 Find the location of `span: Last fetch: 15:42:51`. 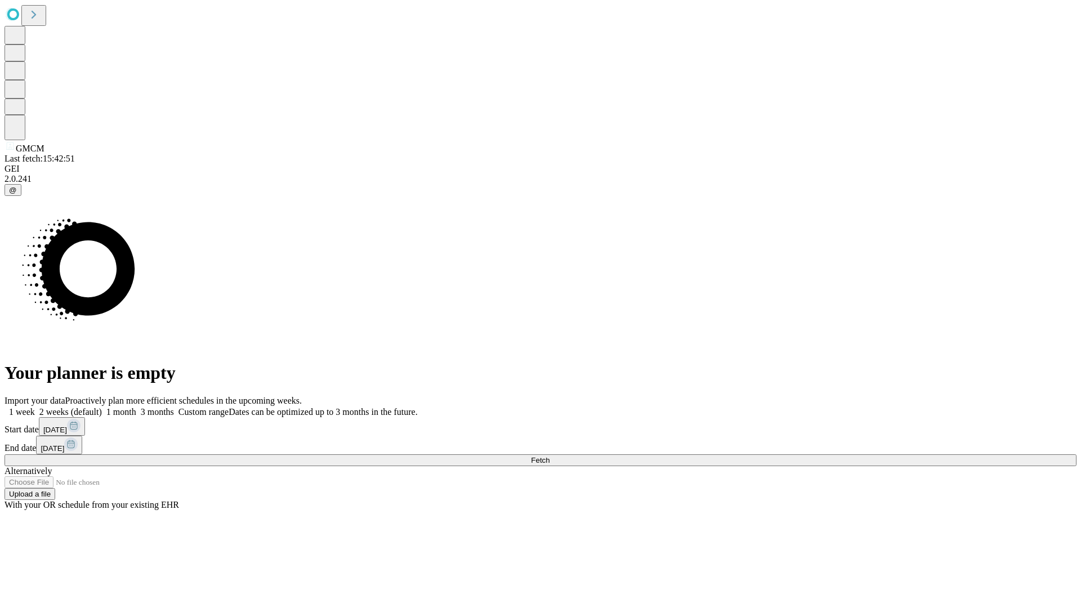

span: Last fetch: 15:42:51 is located at coordinates (39, 158).